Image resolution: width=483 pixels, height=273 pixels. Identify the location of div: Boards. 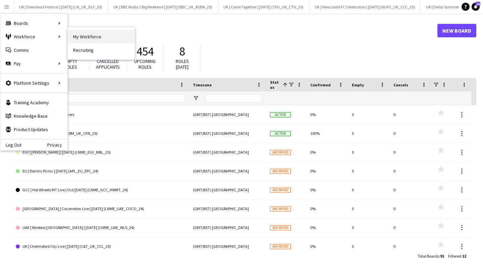
(34, 23).